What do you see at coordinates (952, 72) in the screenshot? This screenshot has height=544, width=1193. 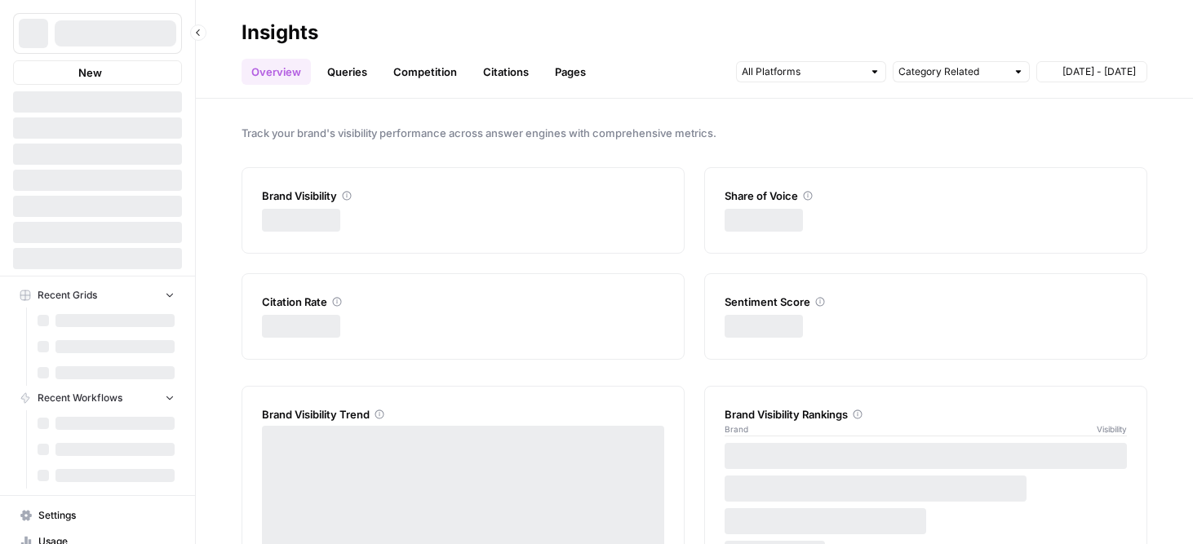 I see `input: Category Related` at bounding box center [952, 72].